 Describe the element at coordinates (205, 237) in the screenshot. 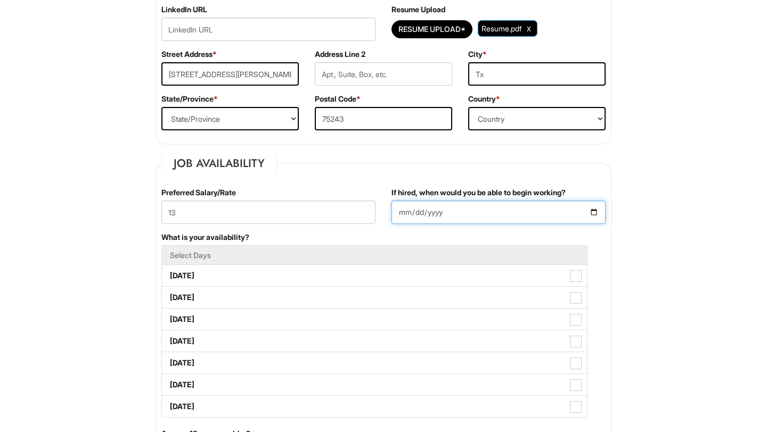

I see `label: What is your availability?` at that location.